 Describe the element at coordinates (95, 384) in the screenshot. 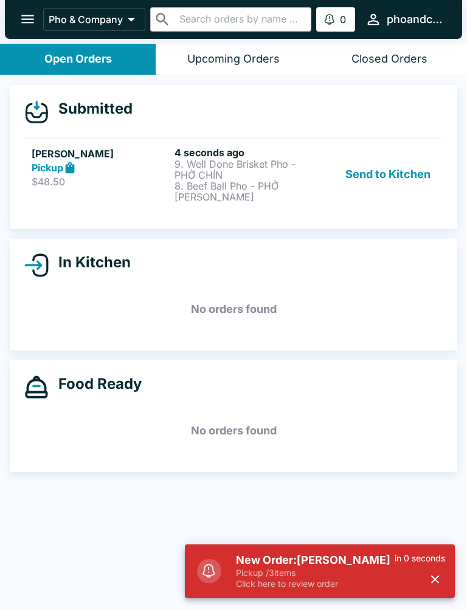

I see `h4: Food Ready` at that location.